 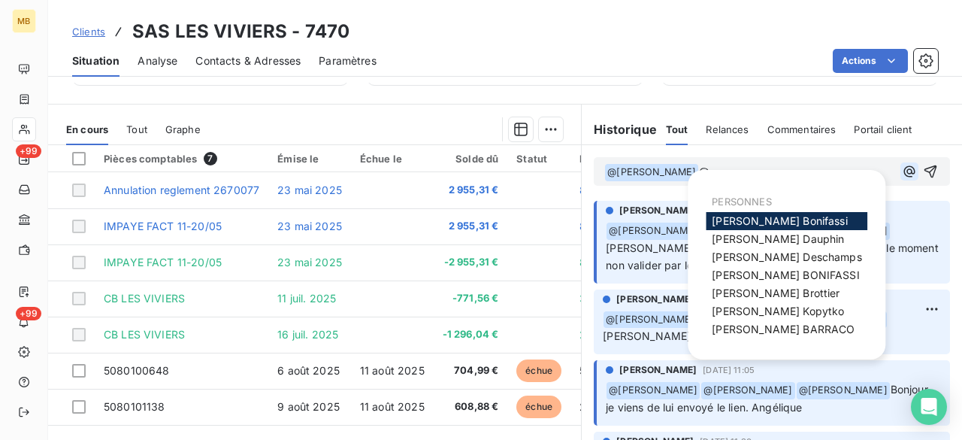 What do you see at coordinates (871, 61) in the screenshot?
I see `button: Actions` at bounding box center [871, 61].